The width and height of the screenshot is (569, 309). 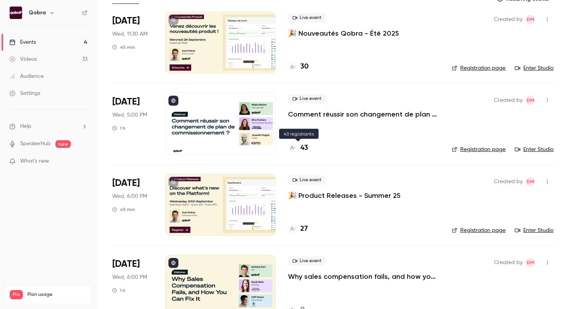 I want to click on a: Comment réussir son changement de plan de commissionnement ?, so click(x=363, y=114).